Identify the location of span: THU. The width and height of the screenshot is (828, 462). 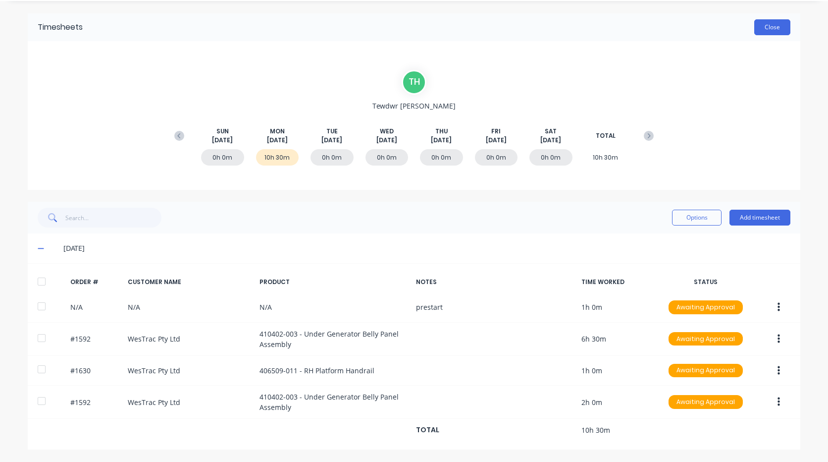
(441, 131).